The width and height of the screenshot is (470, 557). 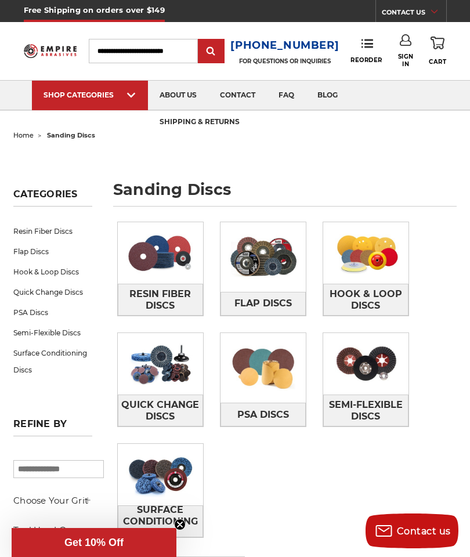 I want to click on span: Hook & Loop Discs, so click(x=365, y=300).